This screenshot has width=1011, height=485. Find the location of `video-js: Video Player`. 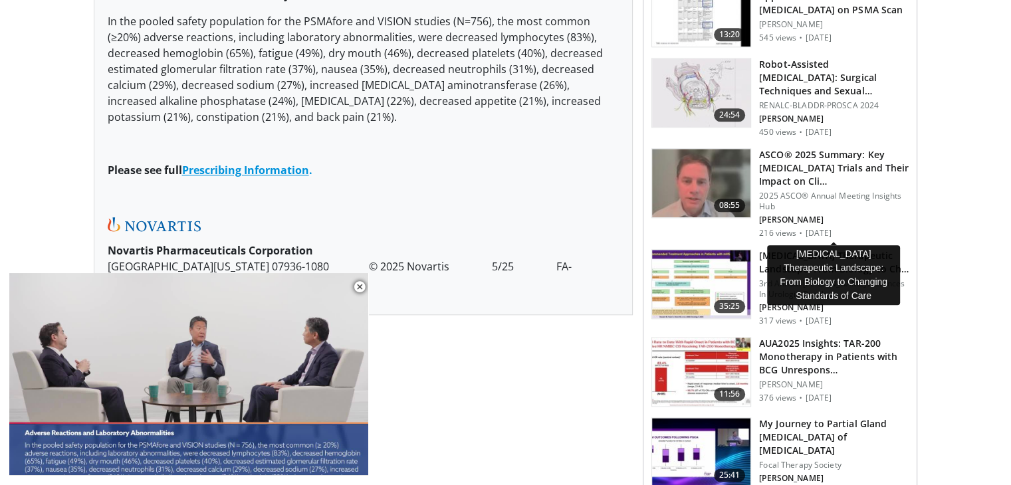

video-js: Video Player is located at coordinates (189, 374).